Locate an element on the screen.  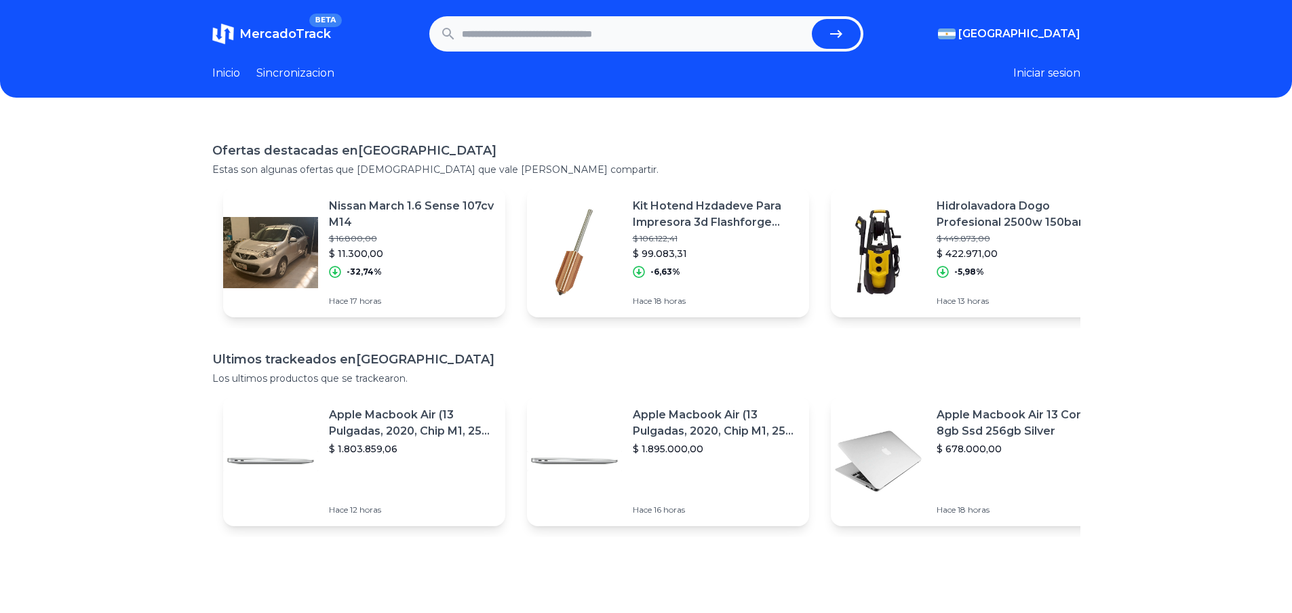
img: MercadoTrack is located at coordinates (223, 34).